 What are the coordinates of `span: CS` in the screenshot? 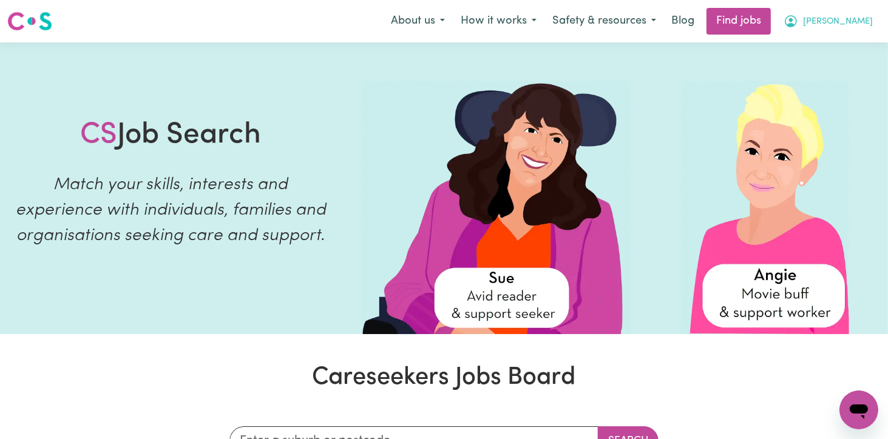 It's located at (98, 135).